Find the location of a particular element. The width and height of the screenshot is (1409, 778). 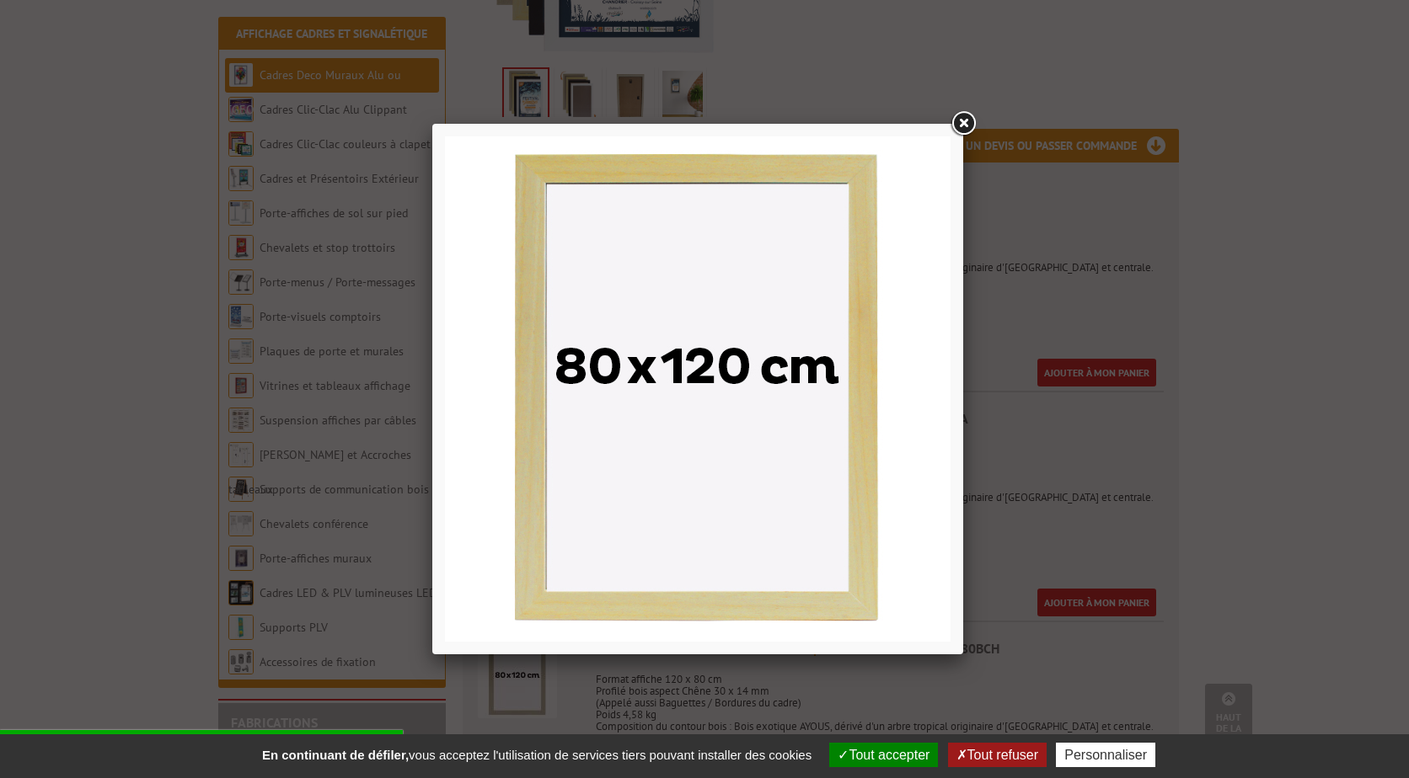

a: Close is located at coordinates (963, 124).